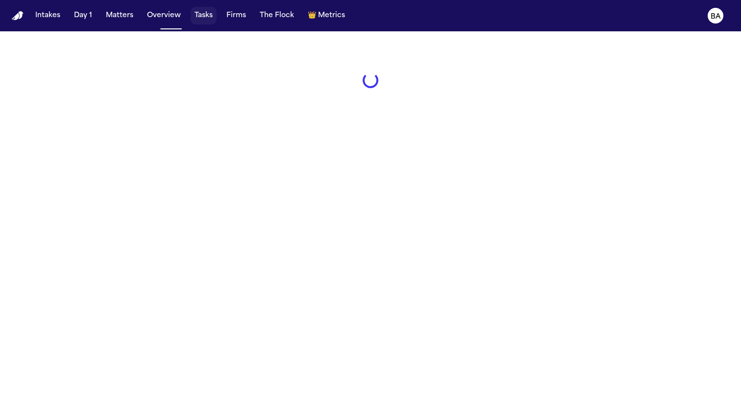  Describe the element at coordinates (83, 16) in the screenshot. I see `button: Day 1` at that location.